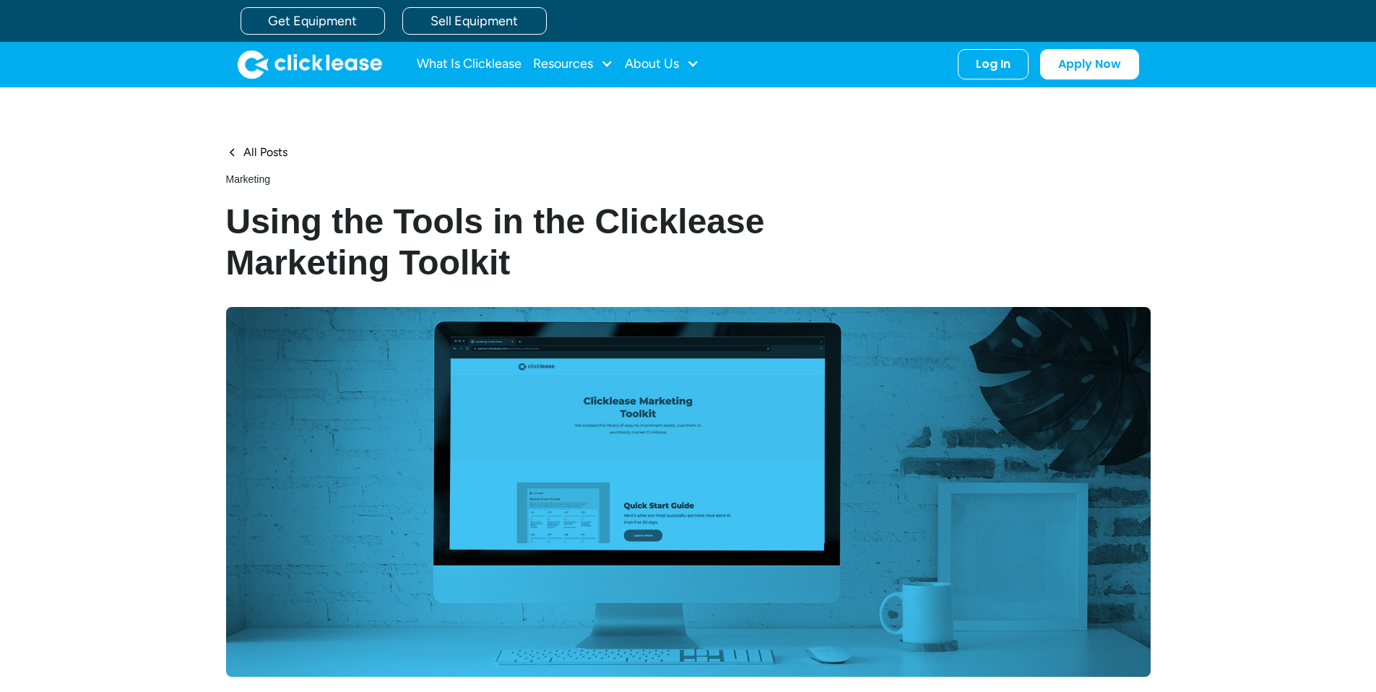  What do you see at coordinates (504, 179) in the screenshot?
I see `div: marketing` at bounding box center [504, 179].